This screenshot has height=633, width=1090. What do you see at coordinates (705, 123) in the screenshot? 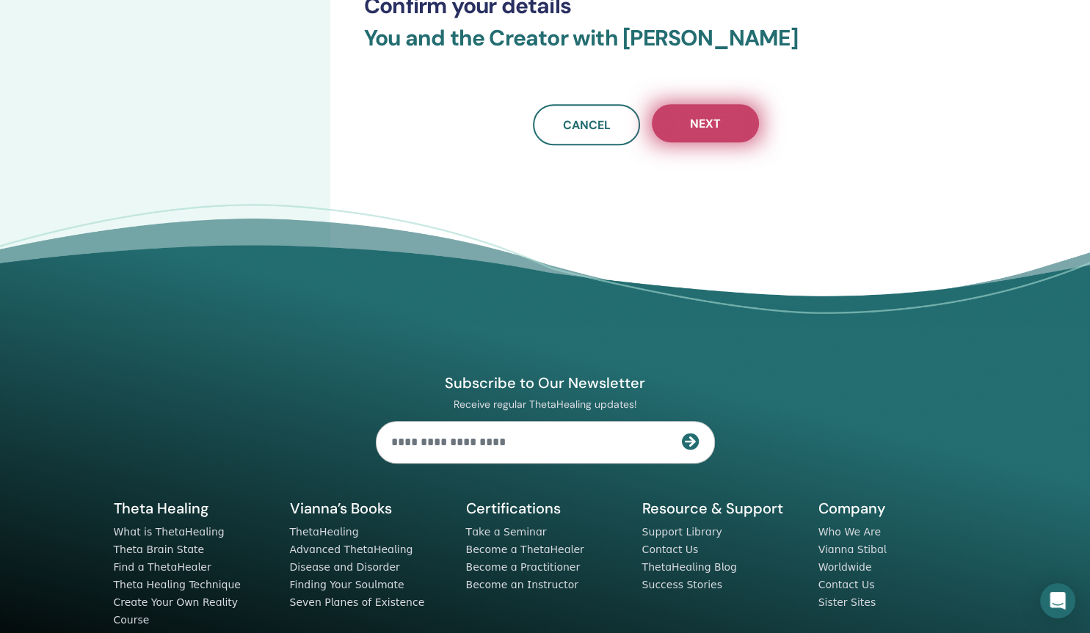
I see `span: Next` at bounding box center [705, 123].